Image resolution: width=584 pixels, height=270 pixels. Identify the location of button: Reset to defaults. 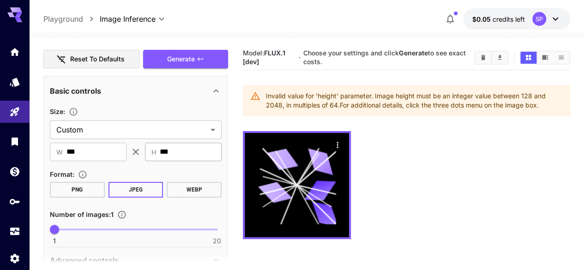
(91, 59).